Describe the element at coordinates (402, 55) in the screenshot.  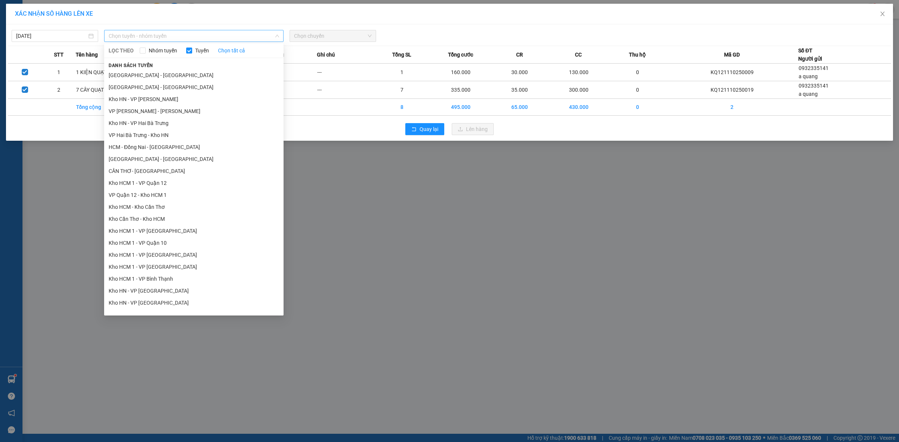
I see `span: Tổng SL` at that location.